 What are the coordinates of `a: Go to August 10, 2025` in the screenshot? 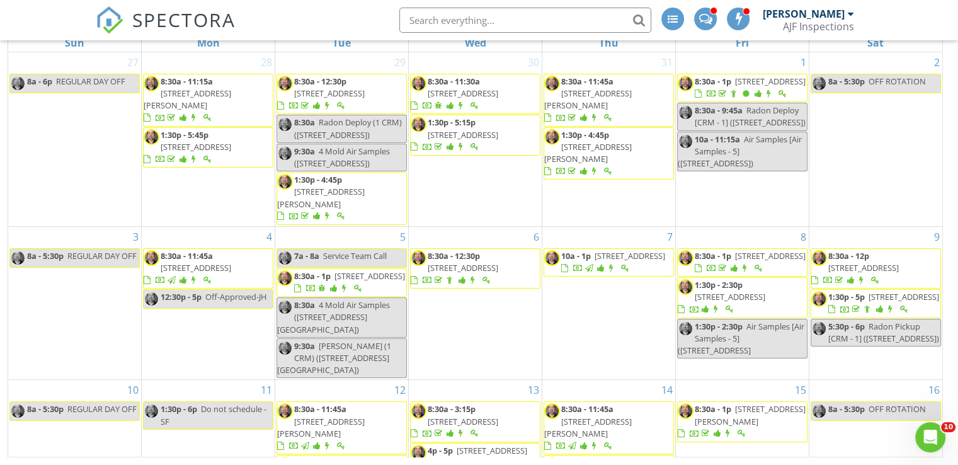 It's located at (133, 390).